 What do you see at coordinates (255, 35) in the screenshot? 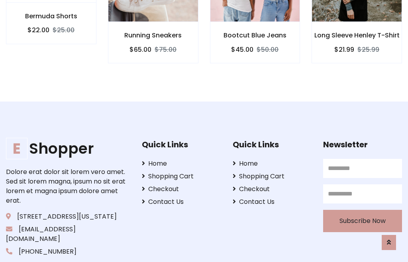
I see `h6: Bootcut Blue Jeans` at bounding box center [255, 35].